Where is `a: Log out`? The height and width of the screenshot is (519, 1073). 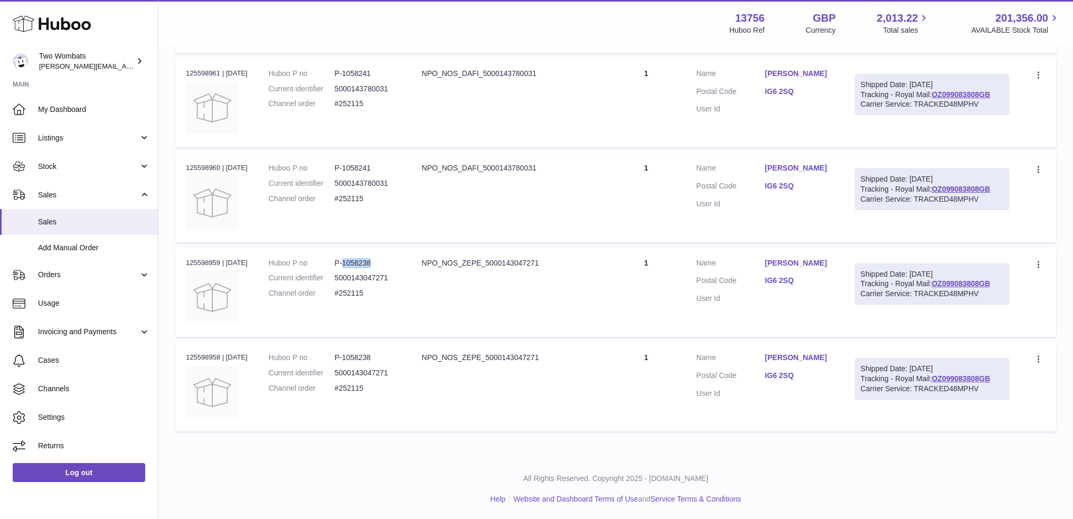
a: Log out is located at coordinates (79, 473).